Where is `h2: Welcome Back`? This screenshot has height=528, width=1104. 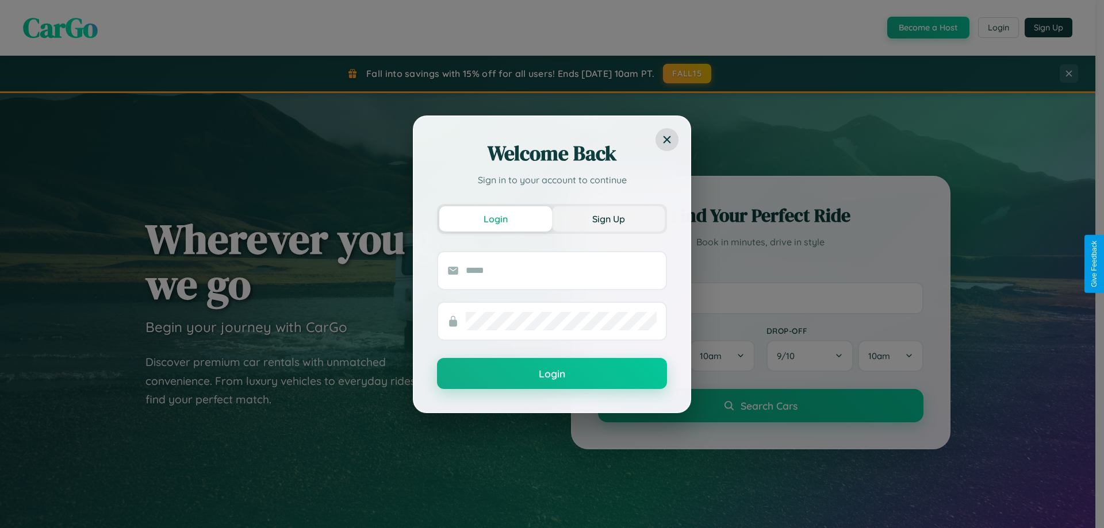
h2: Welcome Back is located at coordinates (552, 153).